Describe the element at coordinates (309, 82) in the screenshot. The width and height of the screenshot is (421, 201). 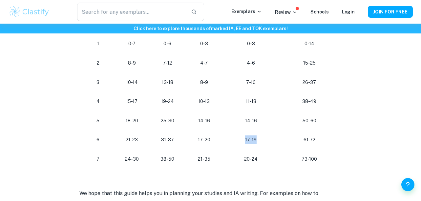
I see `p: 26-37` at that location.